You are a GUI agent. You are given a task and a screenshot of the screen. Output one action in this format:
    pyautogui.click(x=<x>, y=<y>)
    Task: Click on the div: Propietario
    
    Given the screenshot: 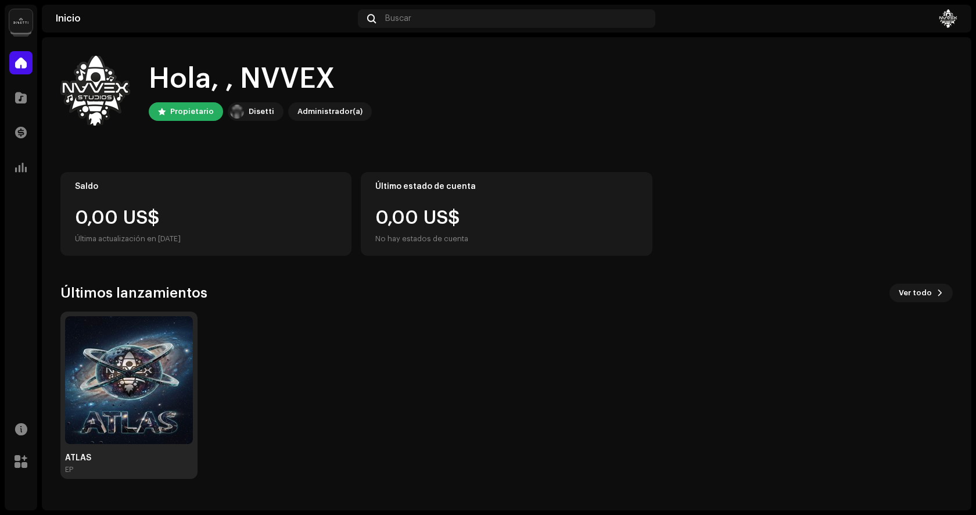 What is the action you would take?
    pyautogui.click(x=192, y=112)
    